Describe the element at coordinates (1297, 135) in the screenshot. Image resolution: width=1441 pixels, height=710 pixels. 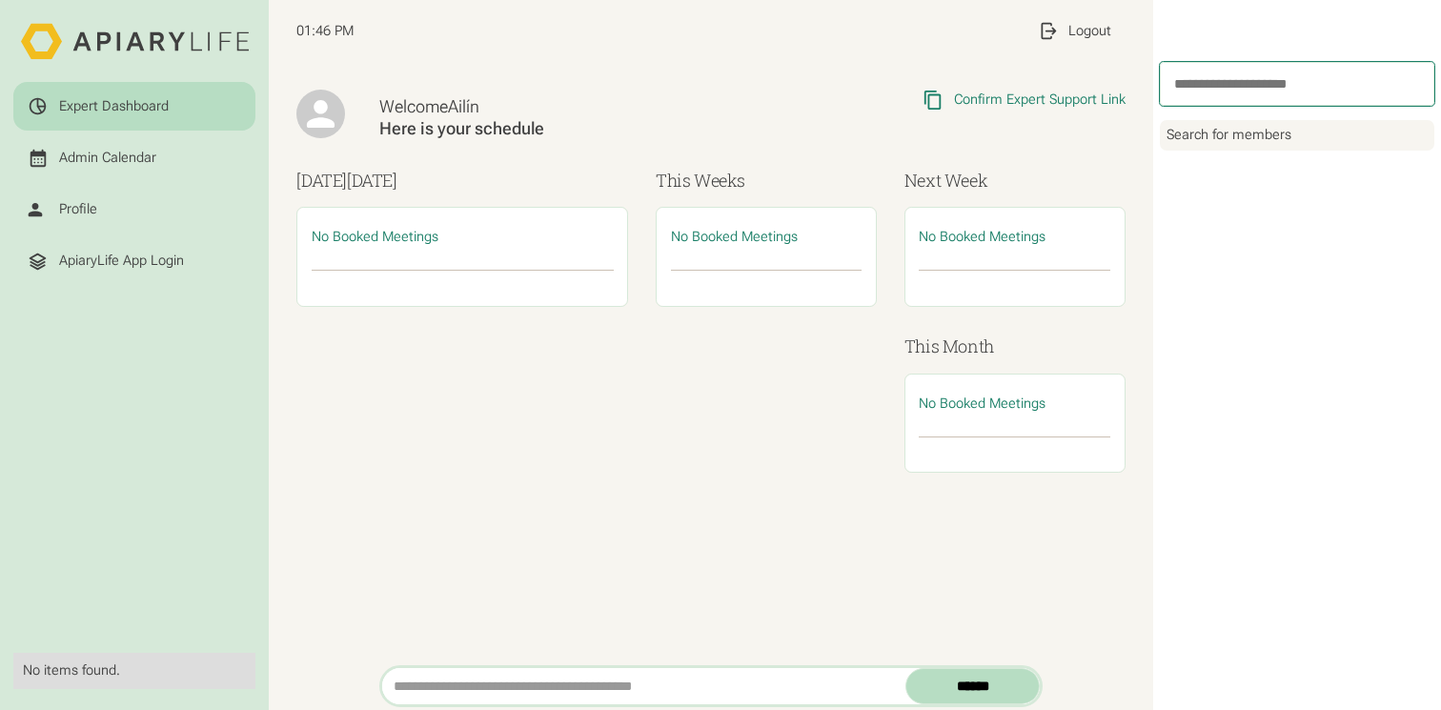
I see `div: Search for members` at that location.